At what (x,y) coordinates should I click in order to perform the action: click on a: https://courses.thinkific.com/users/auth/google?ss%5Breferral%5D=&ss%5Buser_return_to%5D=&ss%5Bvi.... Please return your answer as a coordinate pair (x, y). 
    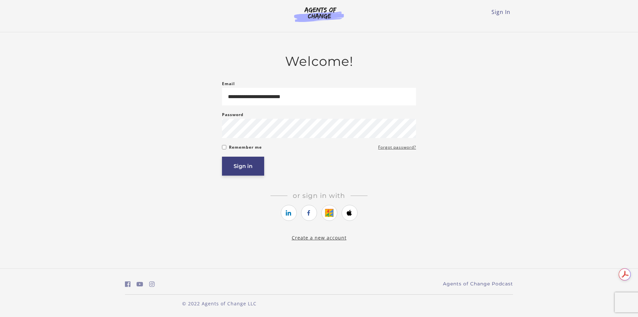
    Looking at the image, I should click on (329, 213).